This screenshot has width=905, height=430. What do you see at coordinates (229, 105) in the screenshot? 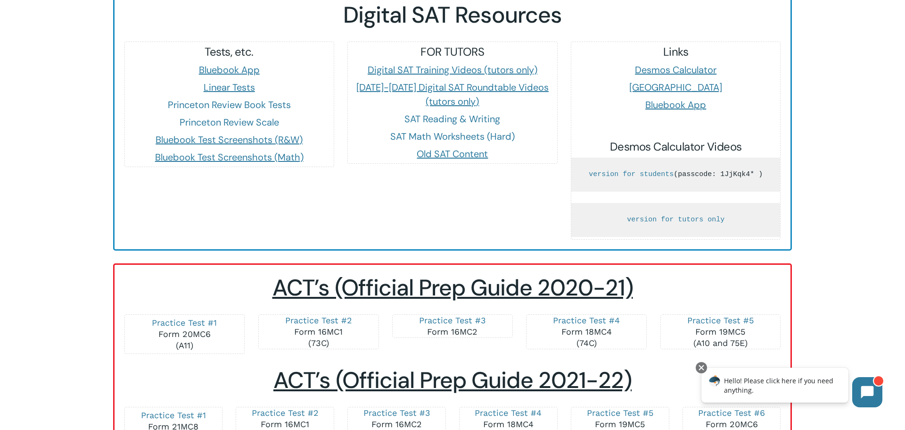
I see `a: Princeton Review Book Tests` at bounding box center [229, 105].